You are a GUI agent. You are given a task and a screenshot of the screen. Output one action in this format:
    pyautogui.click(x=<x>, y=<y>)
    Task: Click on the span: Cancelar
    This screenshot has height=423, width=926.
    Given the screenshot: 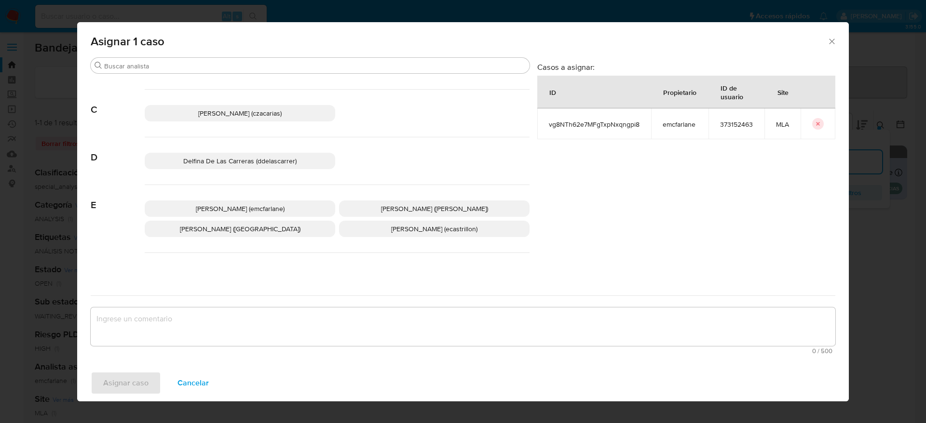 What is the action you would take?
    pyautogui.click(x=193, y=383)
    